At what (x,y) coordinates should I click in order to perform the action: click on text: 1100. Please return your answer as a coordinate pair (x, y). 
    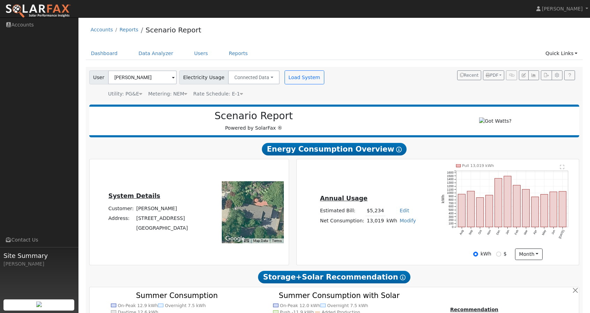
    Looking at the image, I should click on (450, 190).